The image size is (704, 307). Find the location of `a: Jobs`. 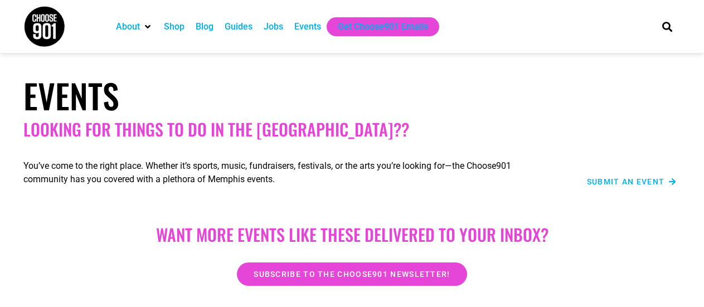

a: Jobs is located at coordinates (273, 27).